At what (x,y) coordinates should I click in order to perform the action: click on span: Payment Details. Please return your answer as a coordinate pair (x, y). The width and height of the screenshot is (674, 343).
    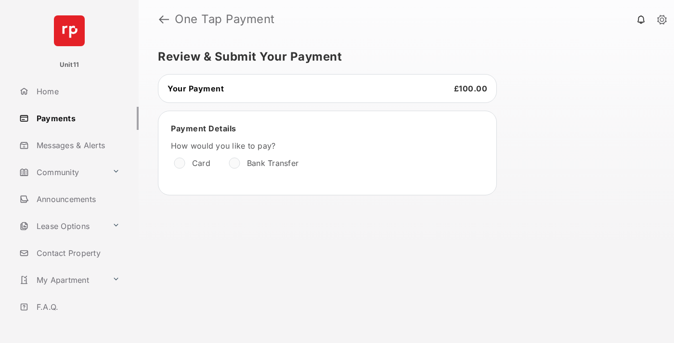
    Looking at the image, I should click on (204, 129).